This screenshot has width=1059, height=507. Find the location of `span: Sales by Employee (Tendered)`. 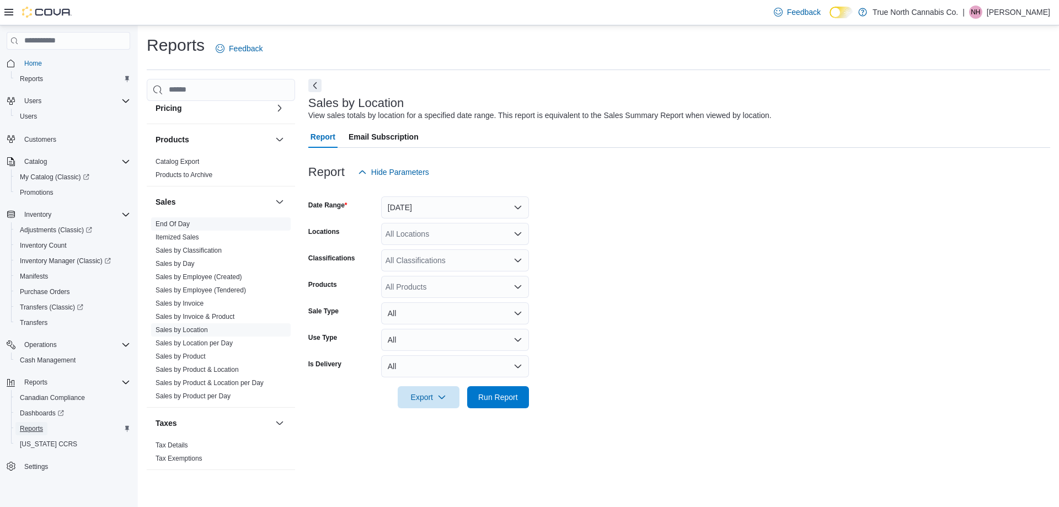

span: Sales by Employee (Tendered) is located at coordinates (201, 290).